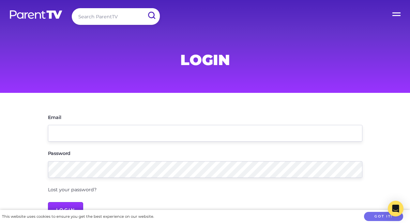  What do you see at coordinates (116, 16) in the screenshot?
I see `input: Search ParentTV` at bounding box center [116, 16].